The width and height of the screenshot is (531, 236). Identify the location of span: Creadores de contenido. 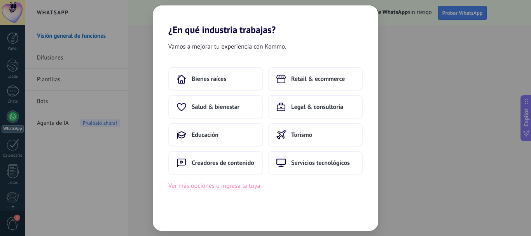
(223, 163).